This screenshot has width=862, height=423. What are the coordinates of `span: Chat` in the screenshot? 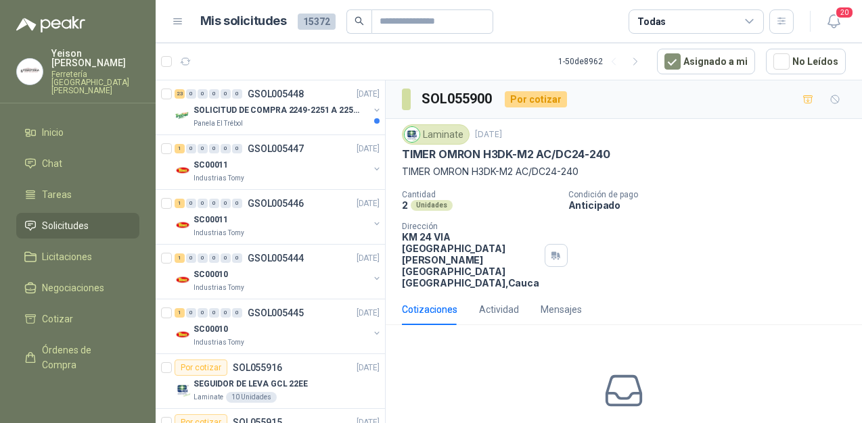 It's located at (52, 164).